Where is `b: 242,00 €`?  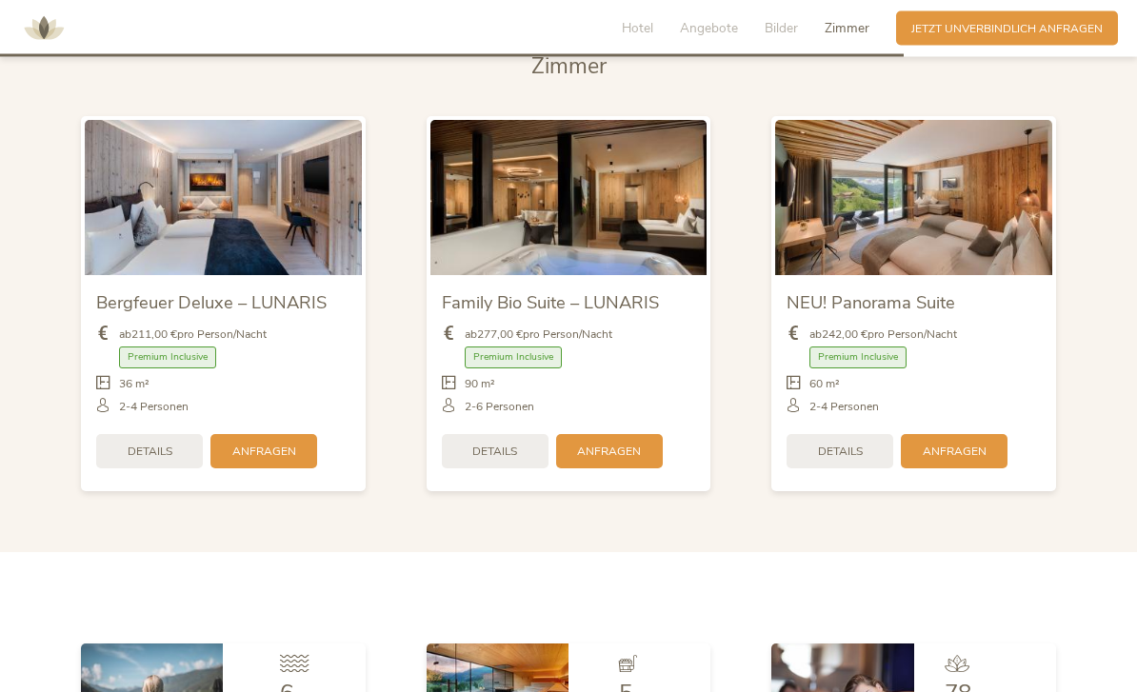 b: 242,00 € is located at coordinates (845, 335).